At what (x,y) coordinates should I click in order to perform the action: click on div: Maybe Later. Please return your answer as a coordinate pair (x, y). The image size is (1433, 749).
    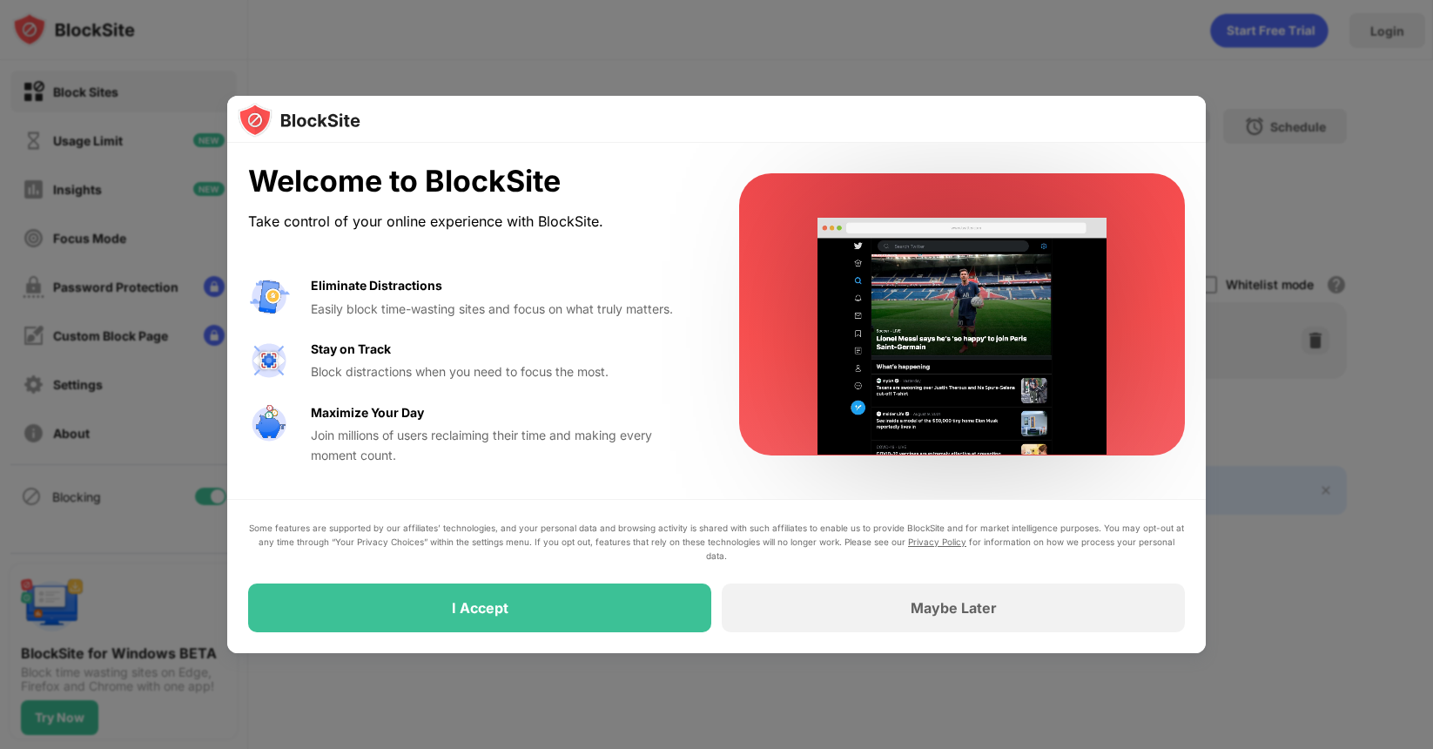
    Looking at the image, I should click on (954, 608).